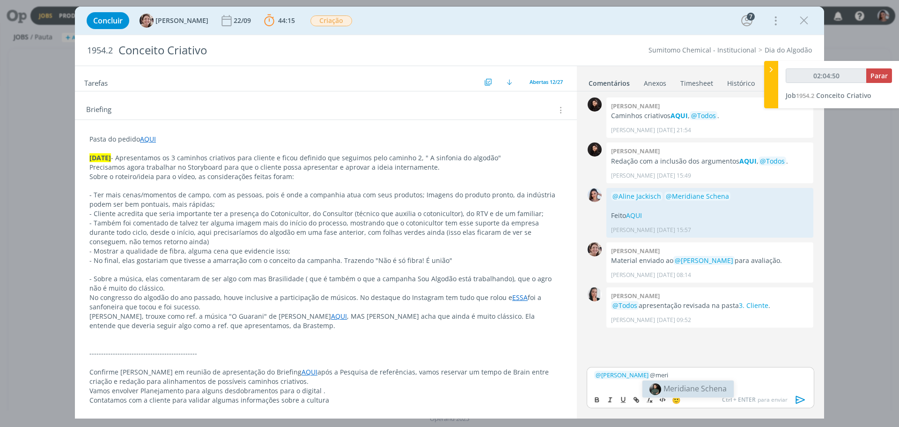 The height and width of the screenshot is (427, 899). Describe the element at coordinates (326, 251) in the screenshot. I see `p: - Mostrar a qualidade de fibra, alguma cena que evidencie isso;` at that location.